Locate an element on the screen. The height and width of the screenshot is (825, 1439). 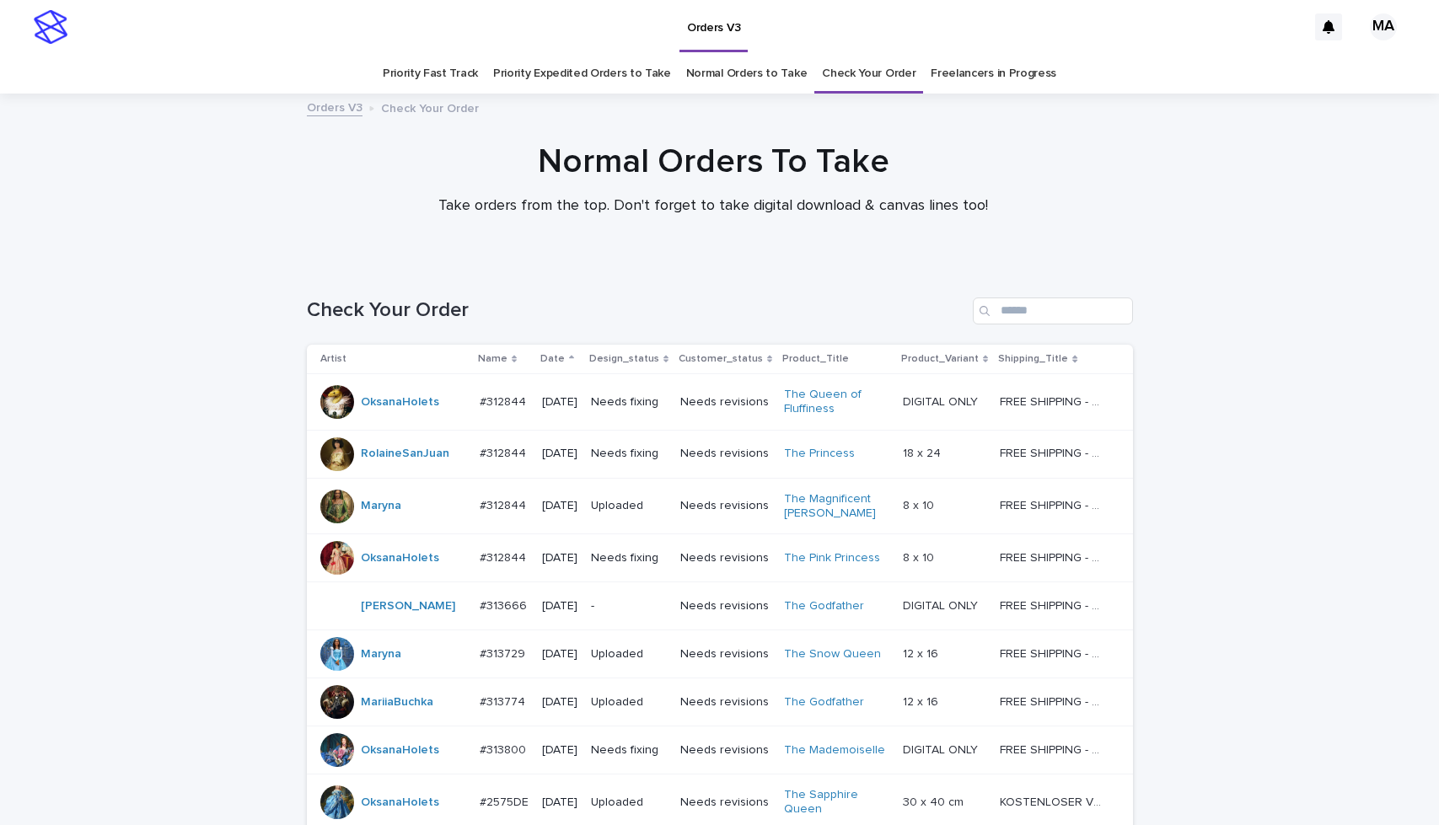
p: Name is located at coordinates (492, 359).